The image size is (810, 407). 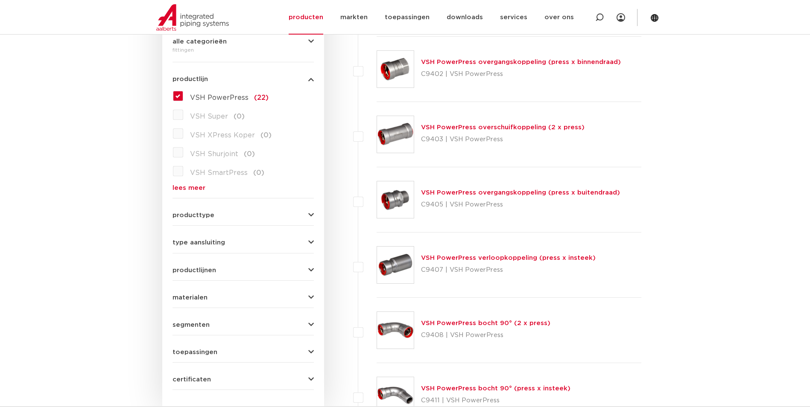 What do you see at coordinates (486, 336) in the screenshot?
I see `p: C9408 | VSH PowerPress` at bounding box center [486, 336].